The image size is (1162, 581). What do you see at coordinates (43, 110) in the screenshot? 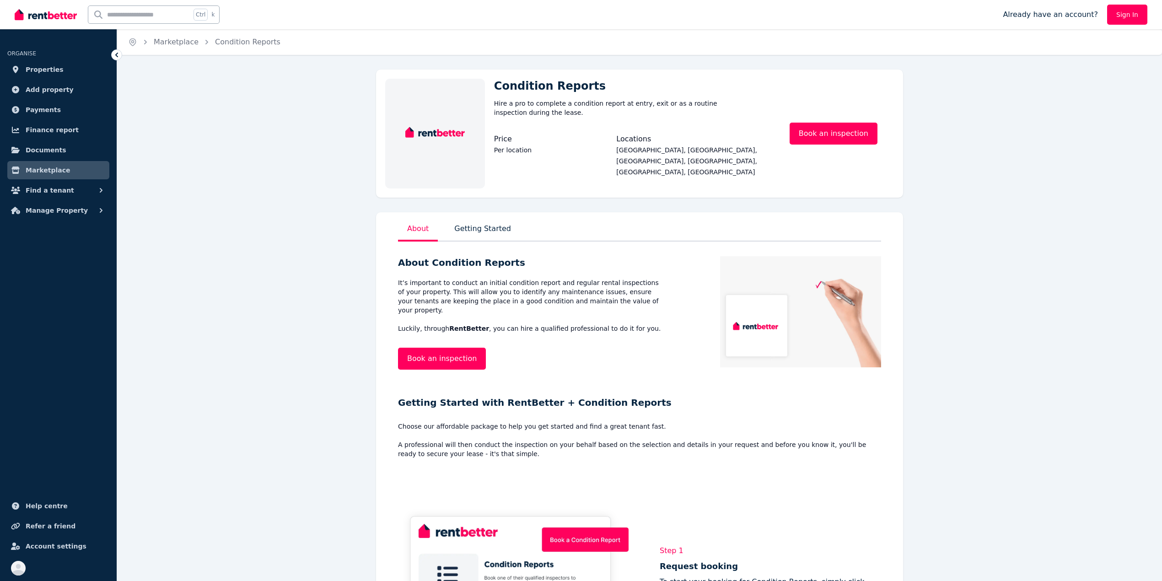
I see `span: Payments` at bounding box center [43, 110].